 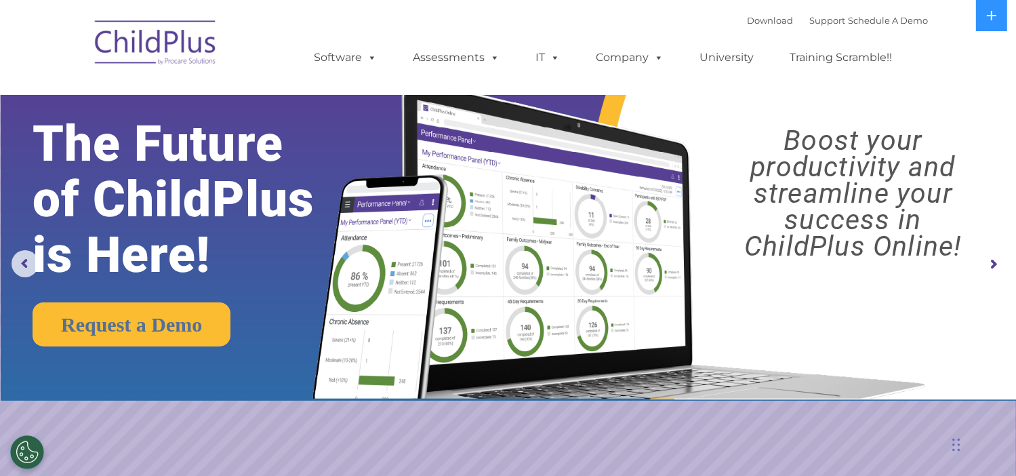 I want to click on a: Schedule A Demo, so click(x=888, y=20).